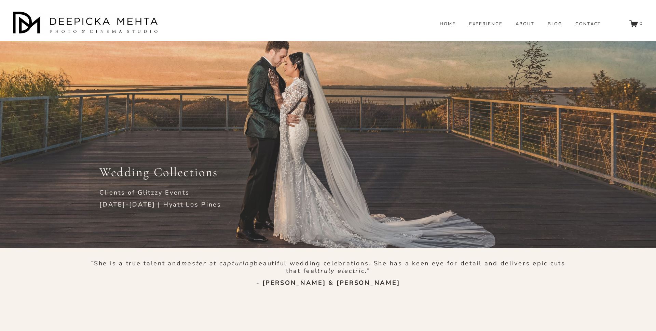 This screenshot has width=656, height=331. What do you see at coordinates (525, 24) in the screenshot?
I see `a: ABOUT` at bounding box center [525, 24].